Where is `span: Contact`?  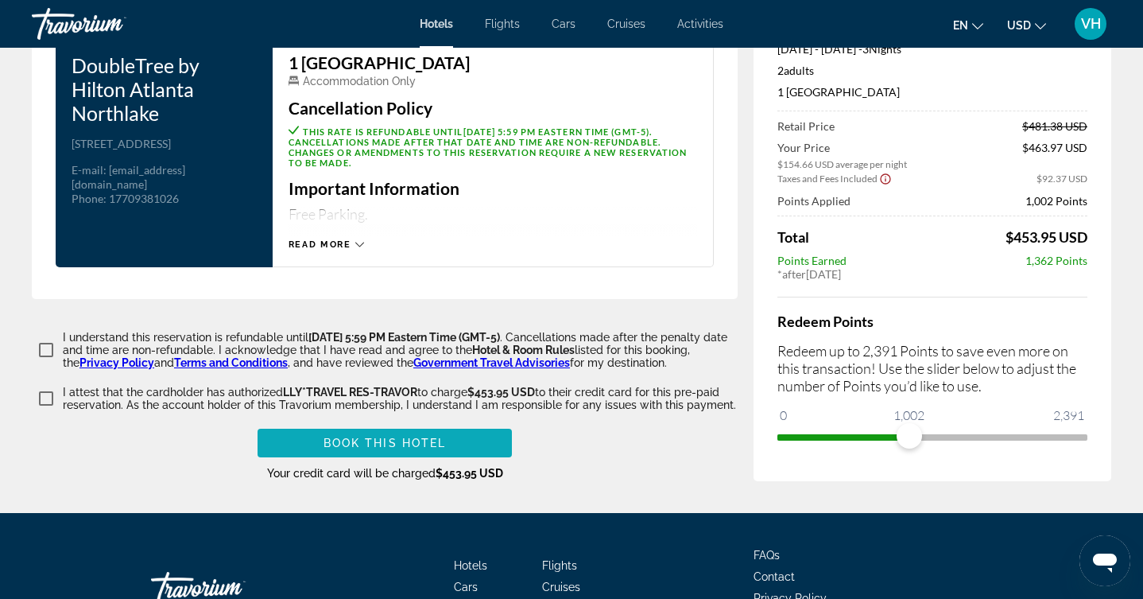
span: Contact is located at coordinates (774, 576).